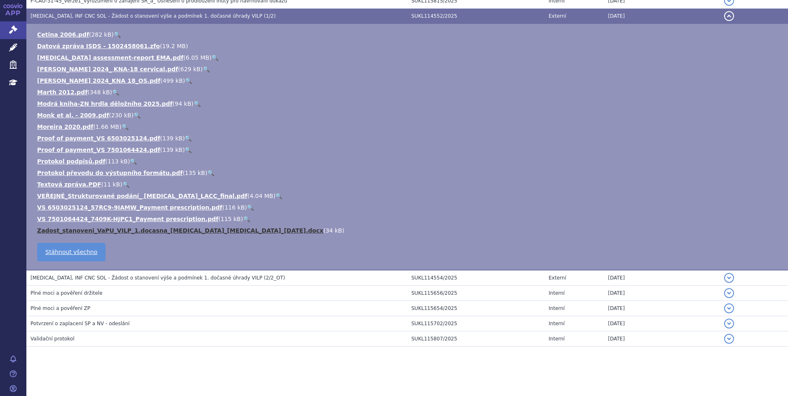 Image resolution: width=788 pixels, height=396 pixels. I want to click on span: 116 kB, so click(234, 208).